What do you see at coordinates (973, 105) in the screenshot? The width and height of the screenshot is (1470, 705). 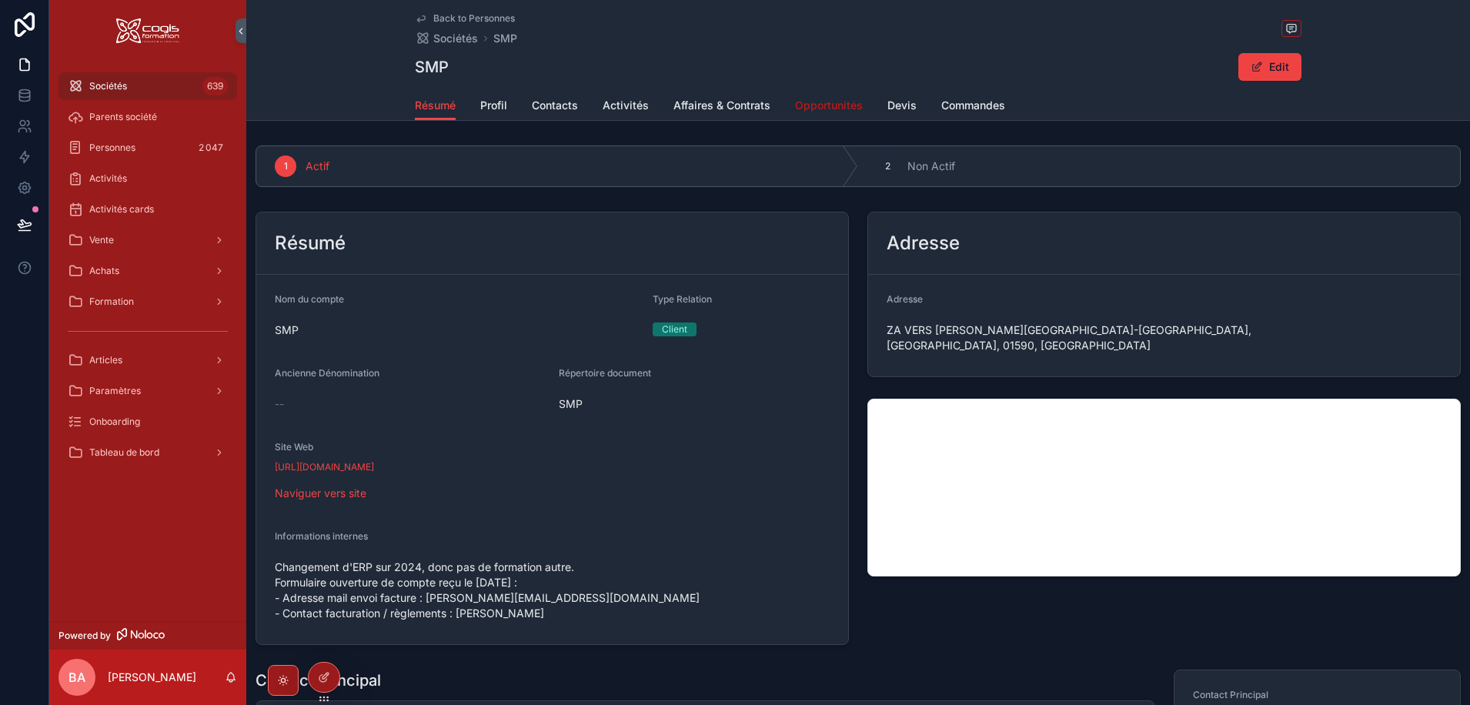 I see `span: Commandes` at bounding box center [973, 105].